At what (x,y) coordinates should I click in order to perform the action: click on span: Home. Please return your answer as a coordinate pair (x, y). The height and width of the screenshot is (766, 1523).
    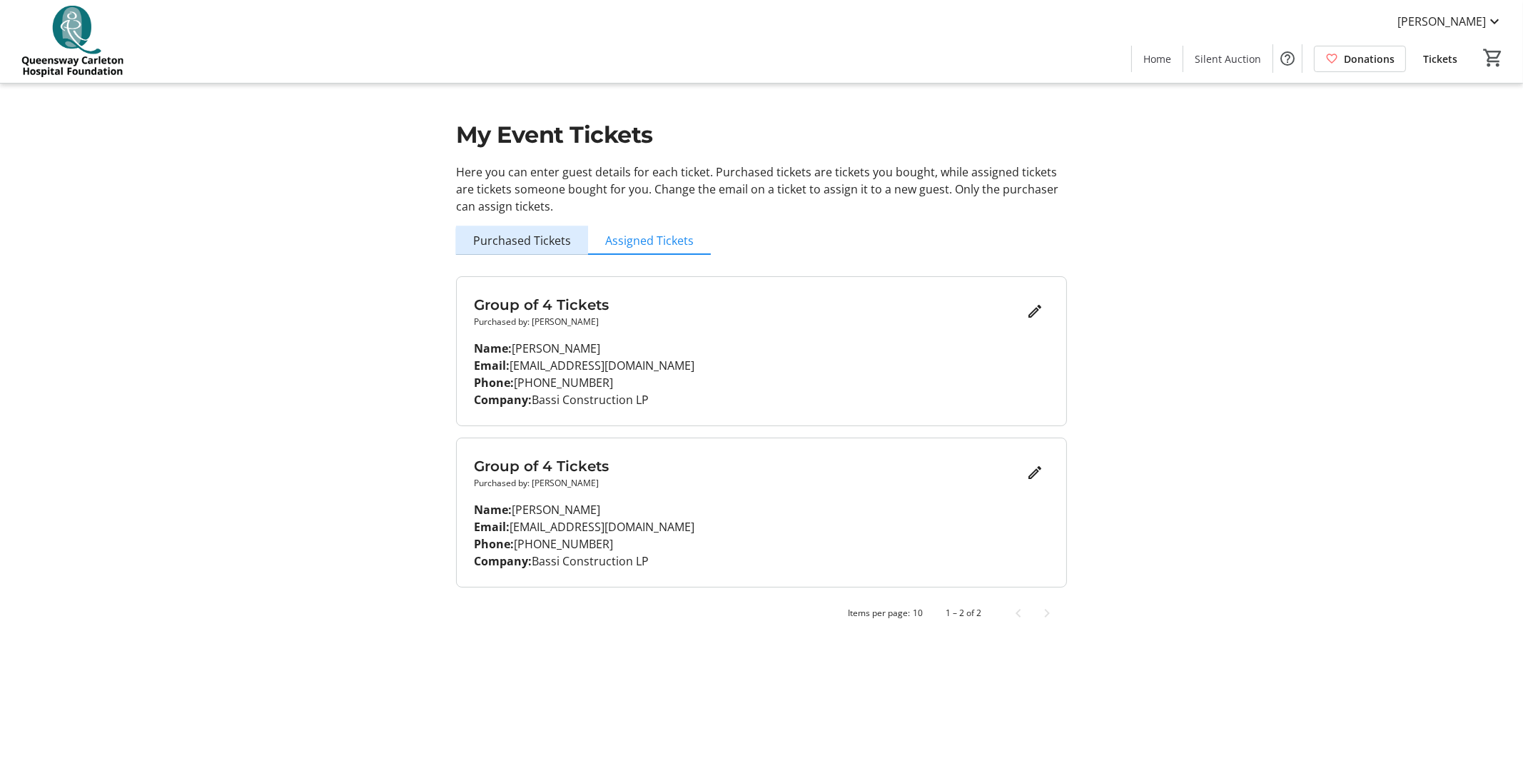
    Looking at the image, I should click on (1157, 59).